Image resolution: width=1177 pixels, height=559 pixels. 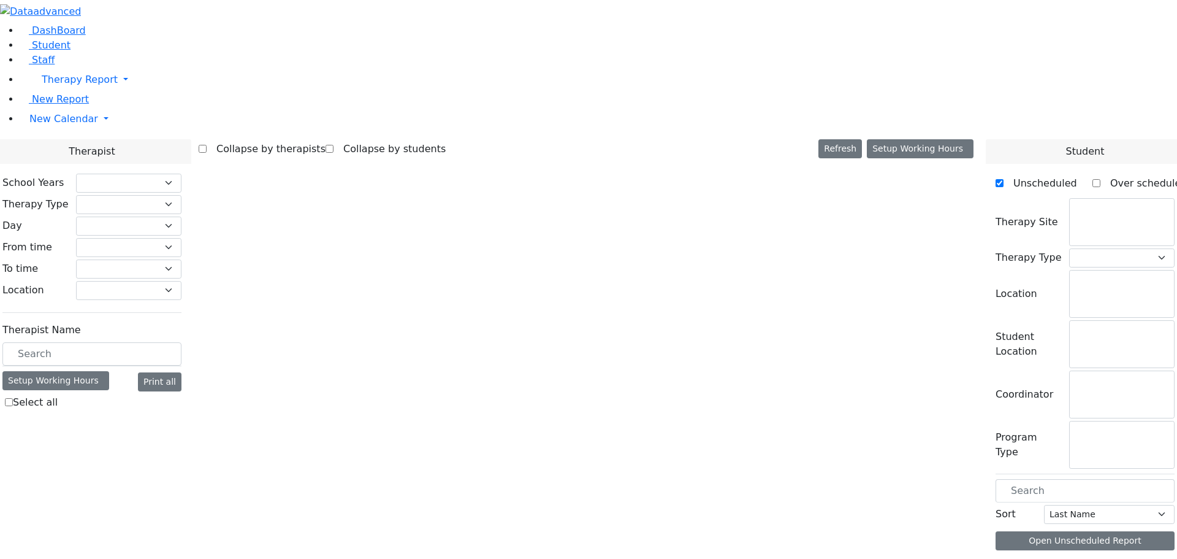 What do you see at coordinates (1041, 183) in the screenshot?
I see `label: Unscheduled` at bounding box center [1041, 183].